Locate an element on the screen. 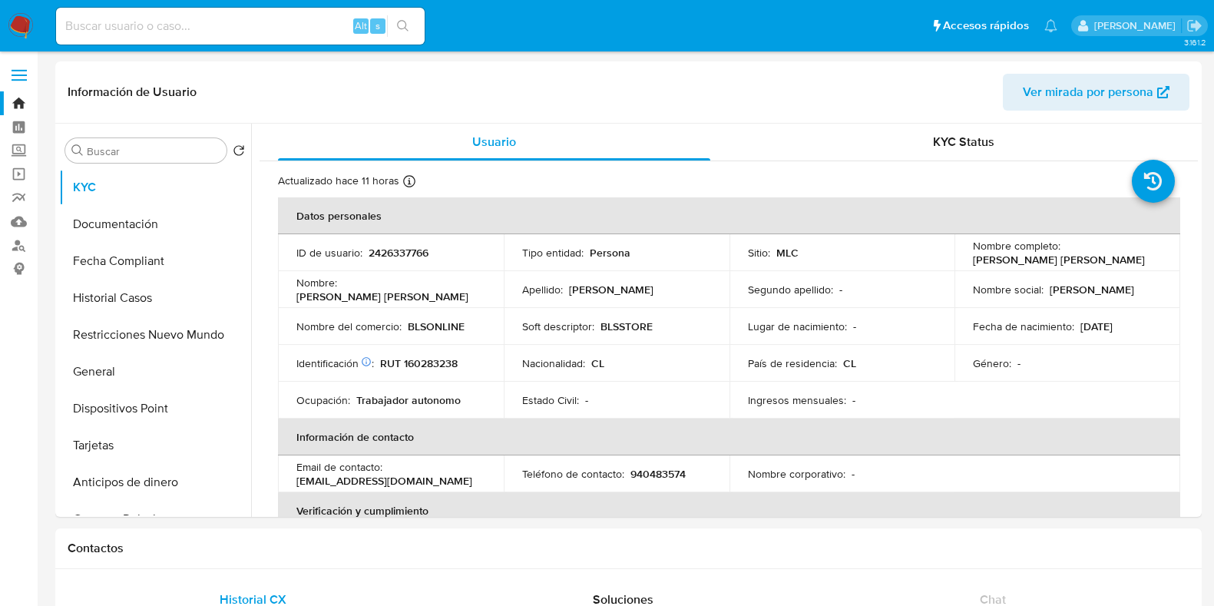 Image resolution: width=1214 pixels, height=606 pixels. p: Tipo entidad : is located at coordinates (553, 253).